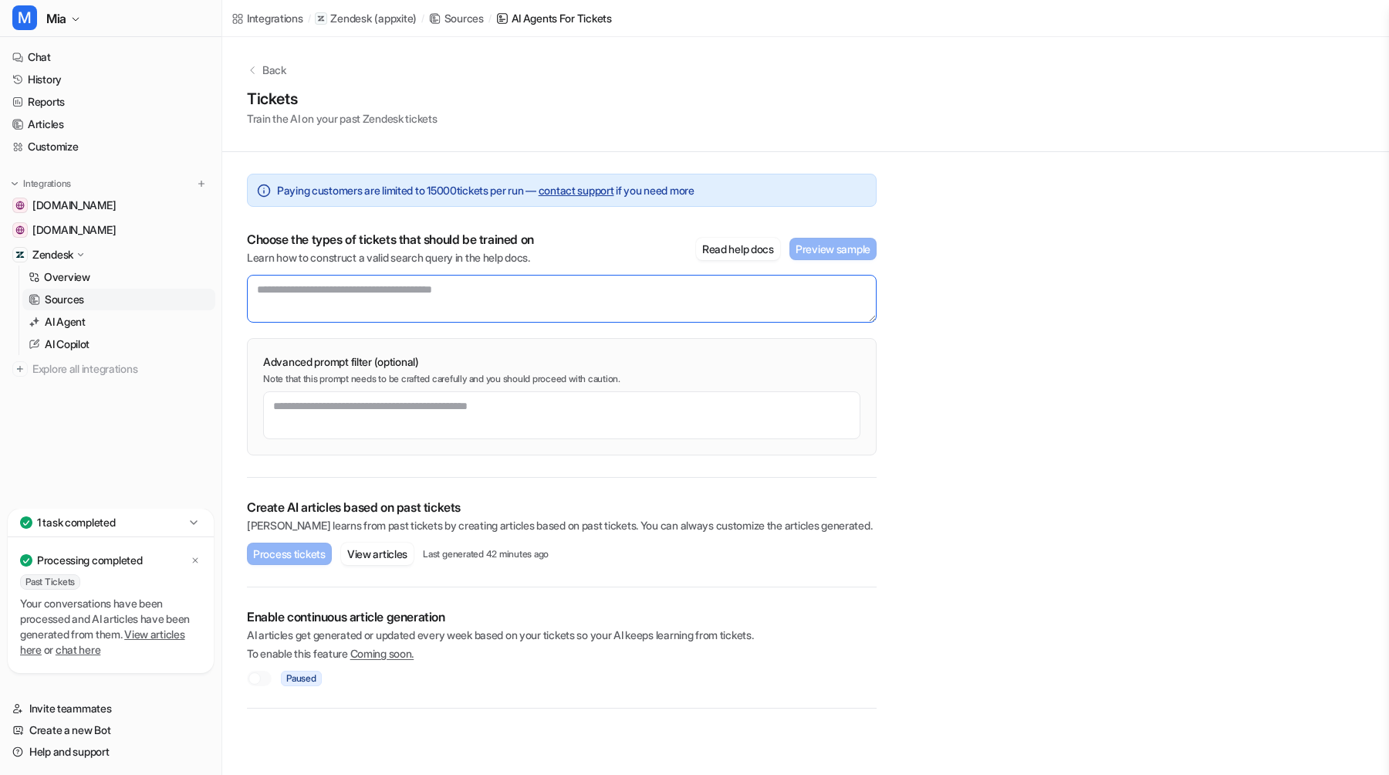  I want to click on p: Sources, so click(64, 299).